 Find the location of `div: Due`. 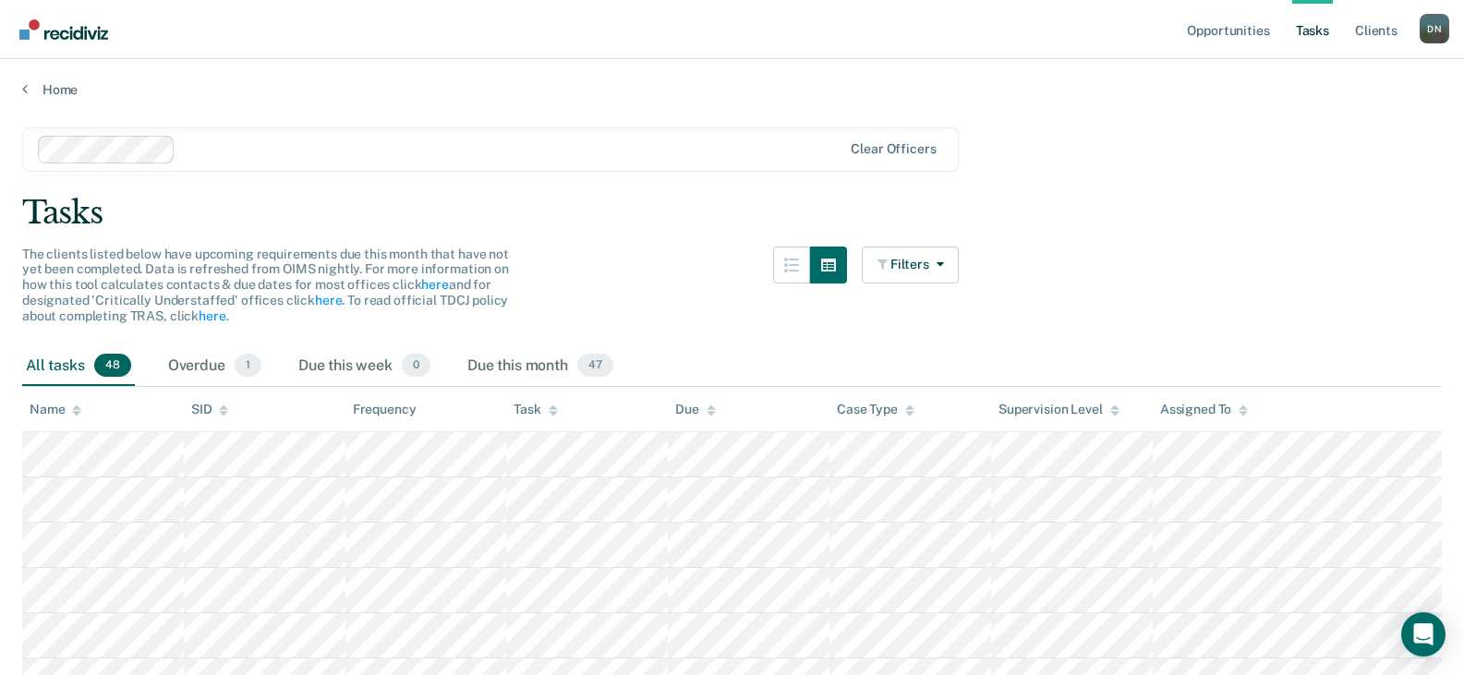

div: Due is located at coordinates (695, 409).